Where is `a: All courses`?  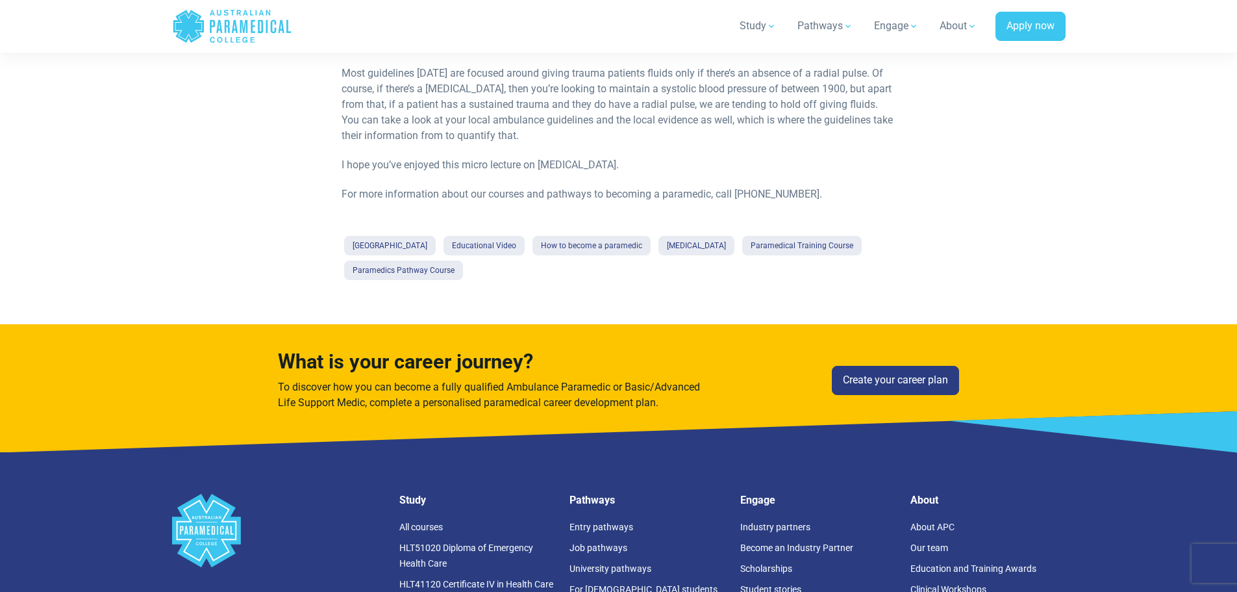 a: All courses is located at coordinates (421, 527).